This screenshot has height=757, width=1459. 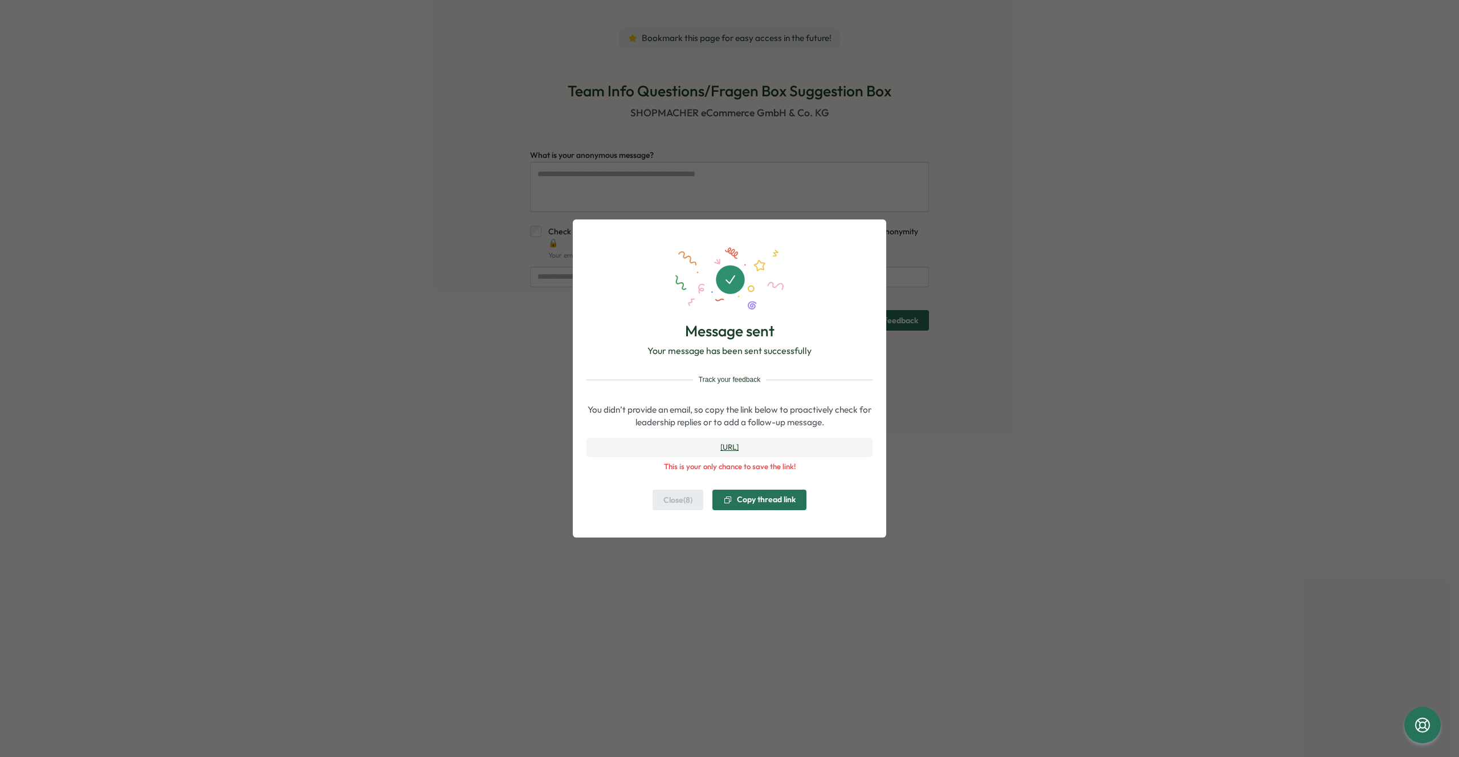 What do you see at coordinates (730, 351) in the screenshot?
I see `p: Your message has been sent successfully` at bounding box center [730, 351].